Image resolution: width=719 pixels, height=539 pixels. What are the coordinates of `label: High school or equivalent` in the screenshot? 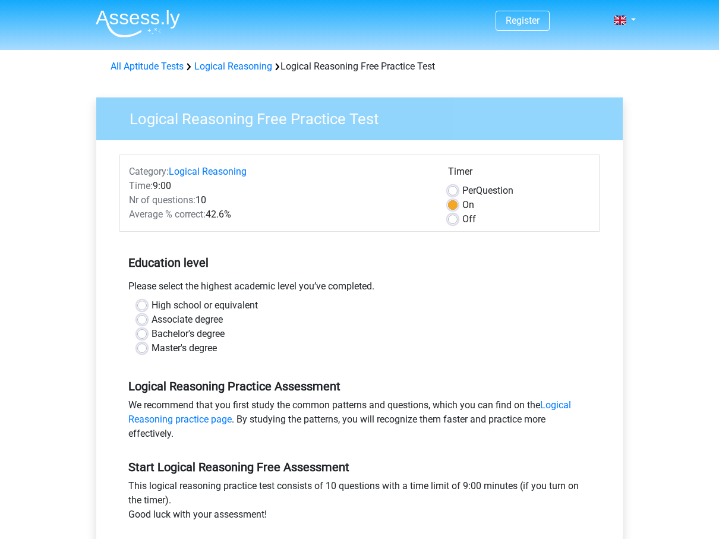 It's located at (204, 305).